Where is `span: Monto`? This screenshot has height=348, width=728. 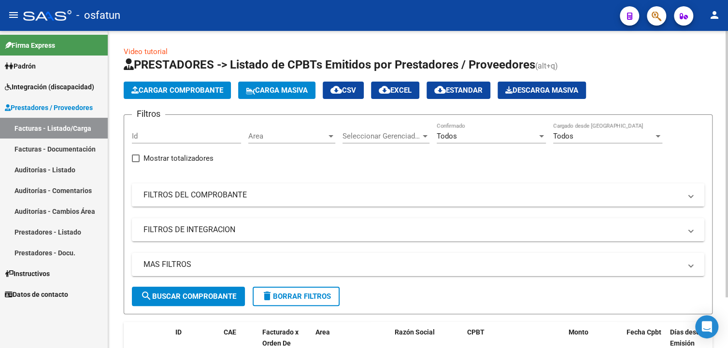
span: Monto is located at coordinates (578, 332).